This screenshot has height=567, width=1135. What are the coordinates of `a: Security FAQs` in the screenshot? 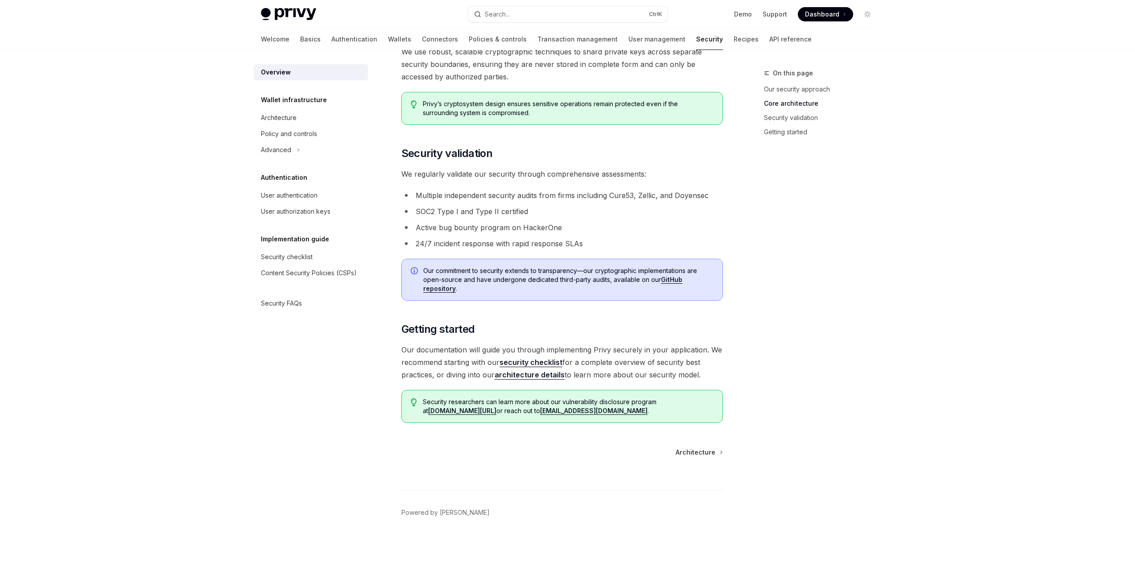 It's located at (311, 303).